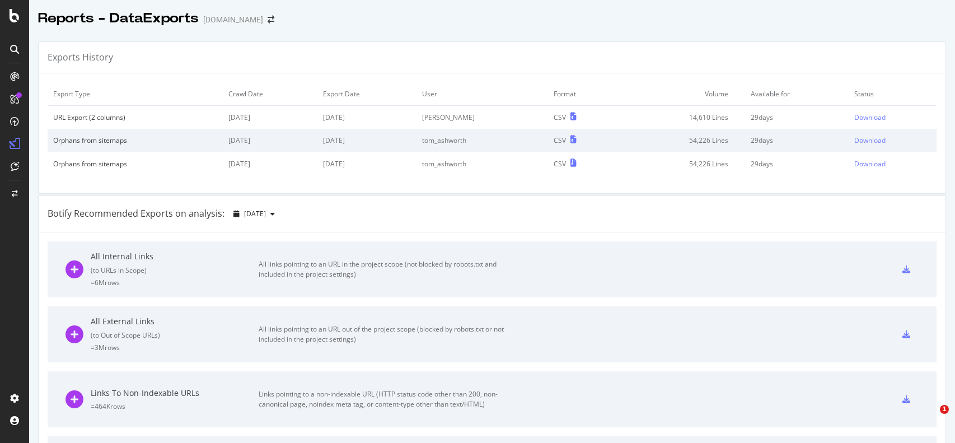  Describe the element at coordinates (367, 94) in the screenshot. I see `td: Export Date` at that location.